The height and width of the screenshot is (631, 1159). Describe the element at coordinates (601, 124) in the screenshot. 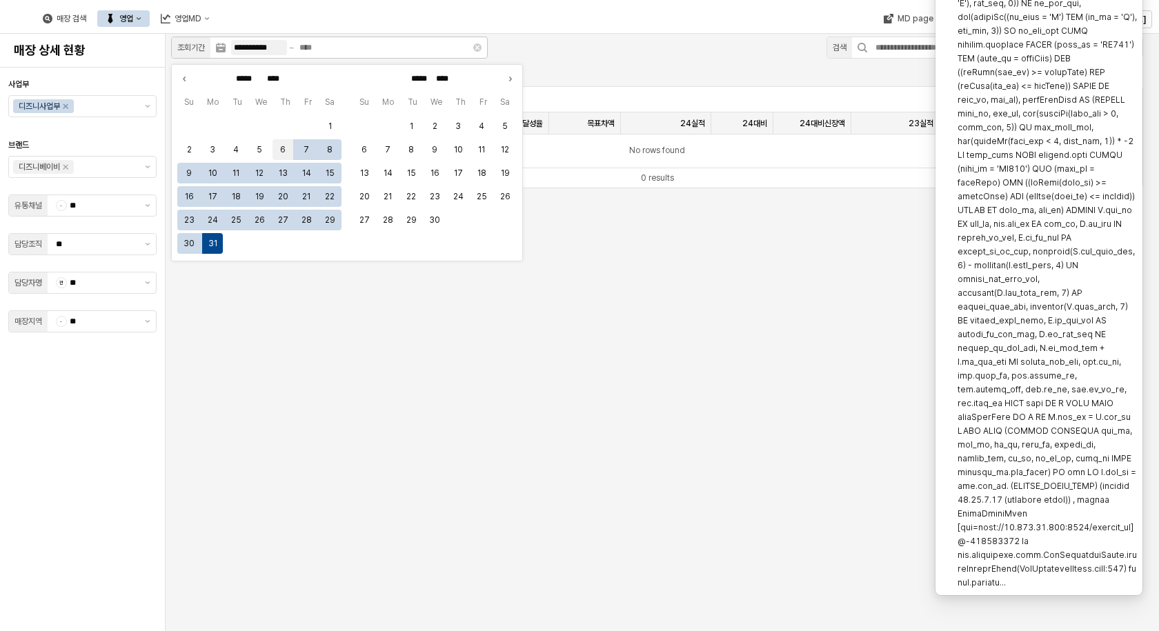

I see `span: 목표차액` at that location.